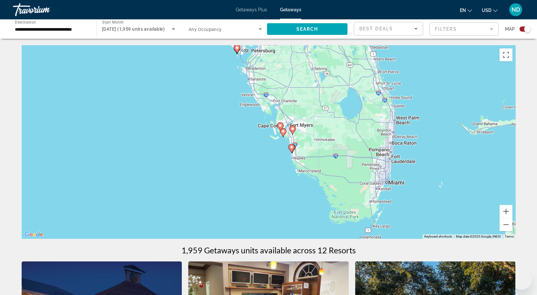 The width and height of the screenshot is (537, 295). I want to click on span: Search, so click(308, 29).